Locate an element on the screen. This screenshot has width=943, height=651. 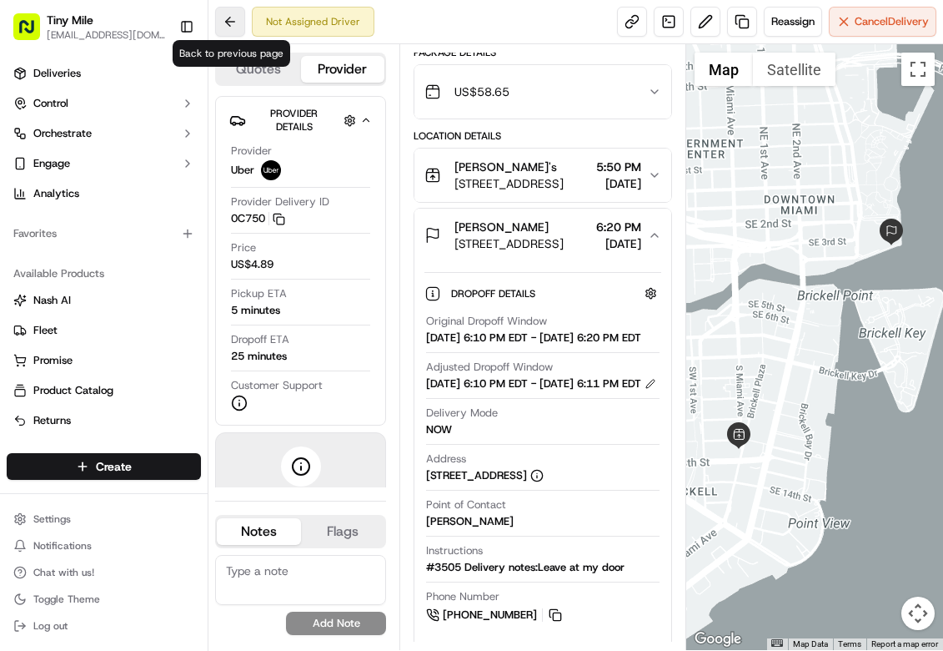
button: Flags is located at coordinates (343, 531).